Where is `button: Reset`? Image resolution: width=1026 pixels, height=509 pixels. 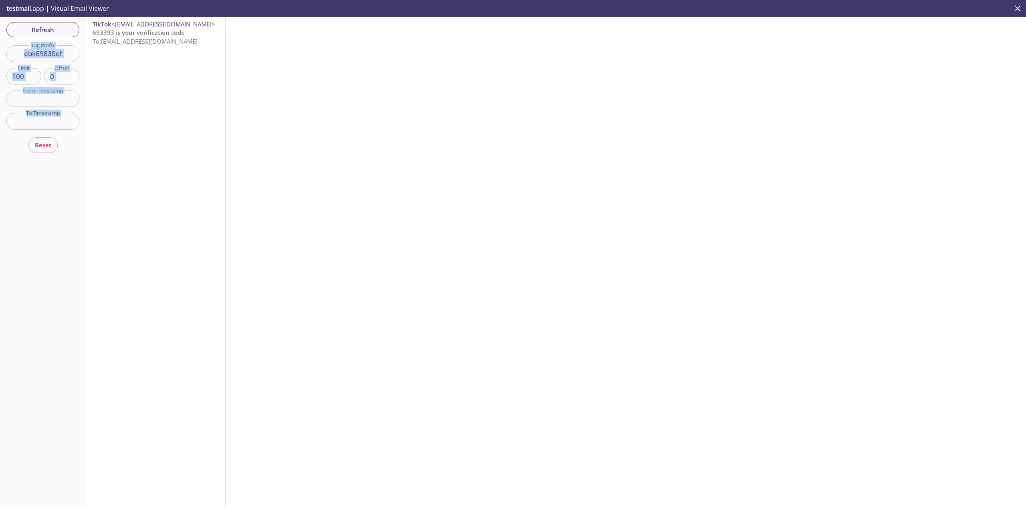 button: Reset is located at coordinates (43, 145).